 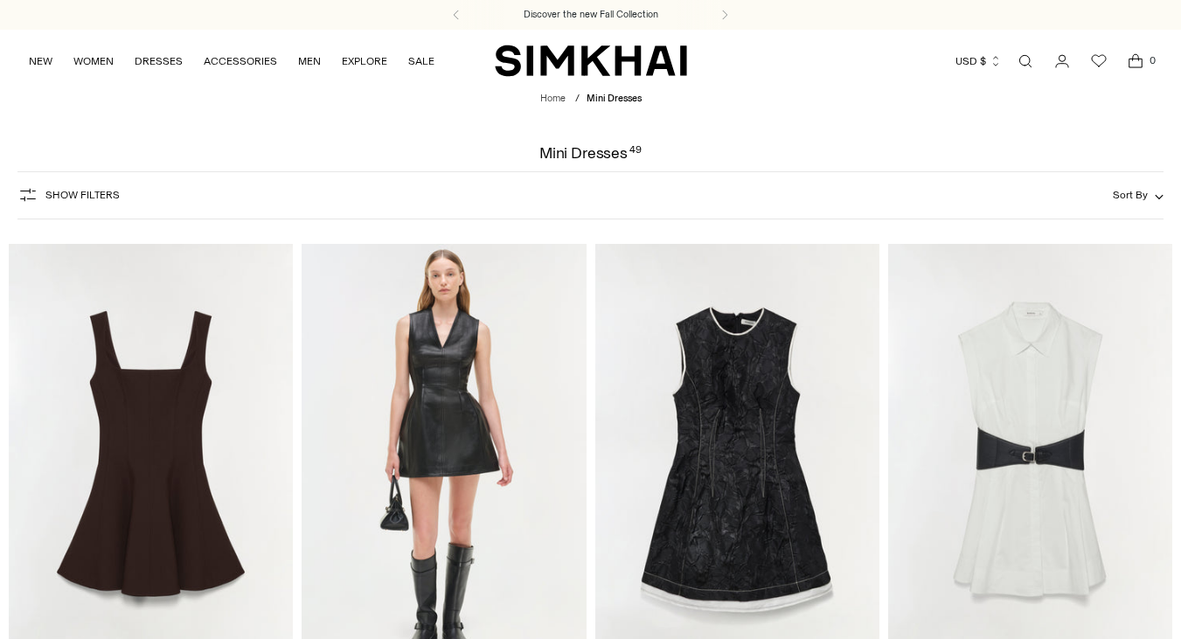 What do you see at coordinates (635, 153) in the screenshot?
I see `div: 49` at bounding box center [635, 153].